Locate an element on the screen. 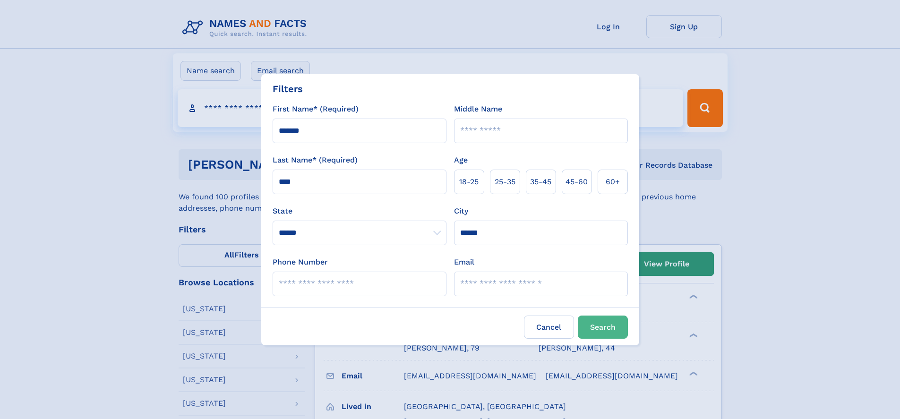 The image size is (900, 419). button: Search is located at coordinates (603, 327).